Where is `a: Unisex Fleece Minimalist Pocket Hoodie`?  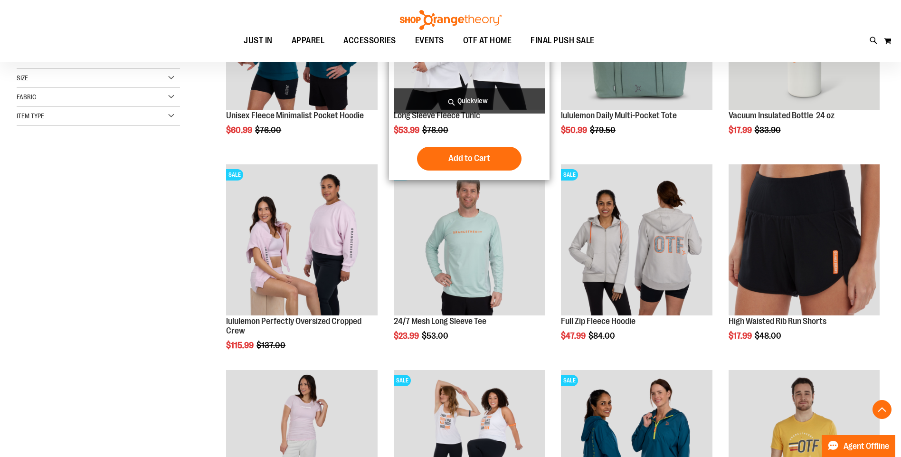 a: Unisex Fleece Minimalist Pocket Hoodie is located at coordinates (295, 115).